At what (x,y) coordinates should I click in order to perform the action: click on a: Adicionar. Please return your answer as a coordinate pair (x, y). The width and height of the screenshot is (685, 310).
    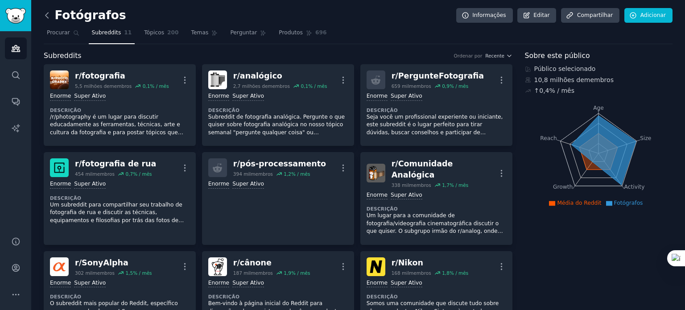
    Looking at the image, I should click on (649, 16).